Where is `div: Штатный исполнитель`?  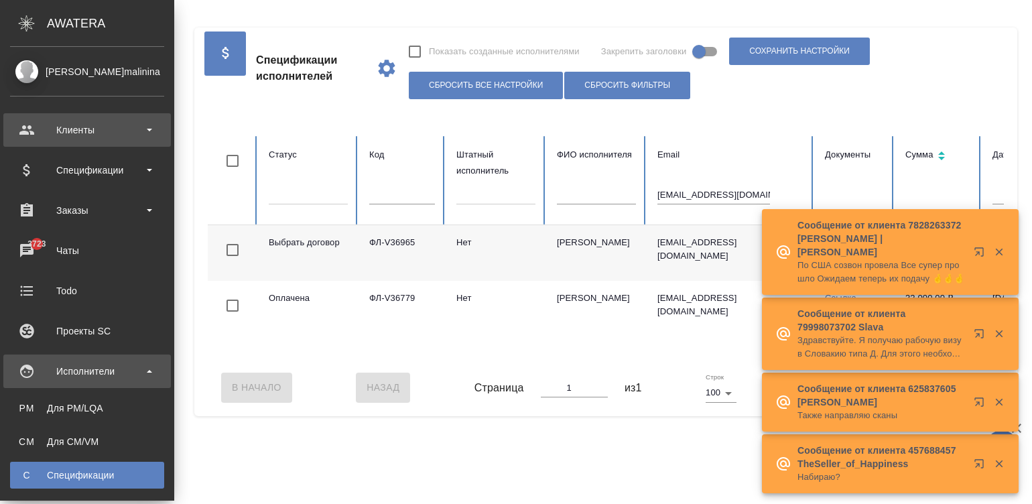
div: Штатный исполнитель is located at coordinates (496, 163).